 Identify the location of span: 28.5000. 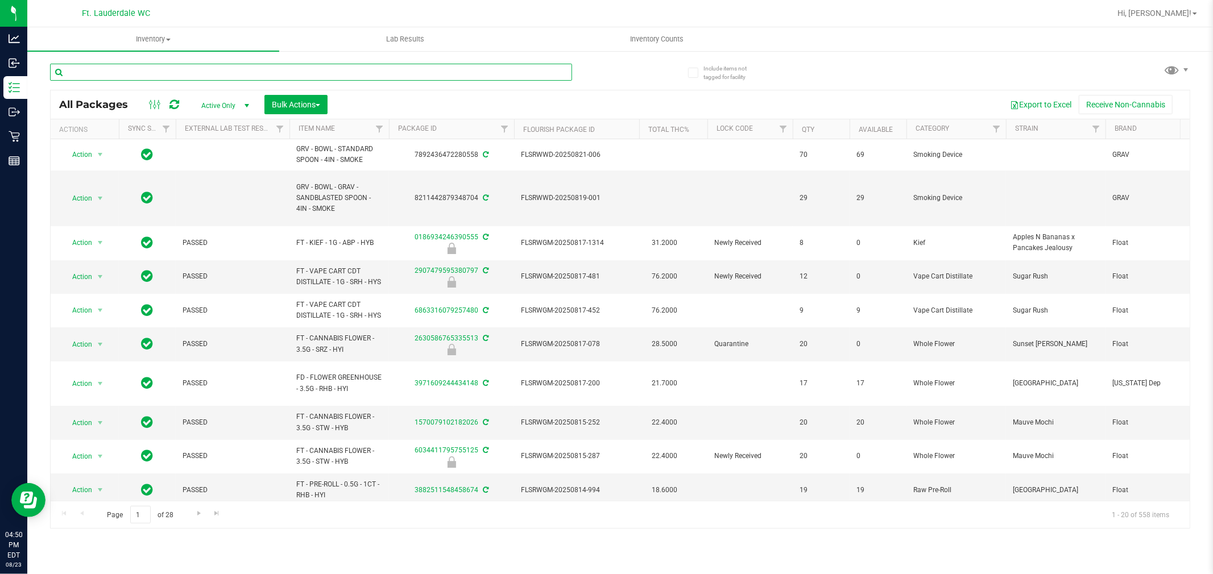
(664, 344).